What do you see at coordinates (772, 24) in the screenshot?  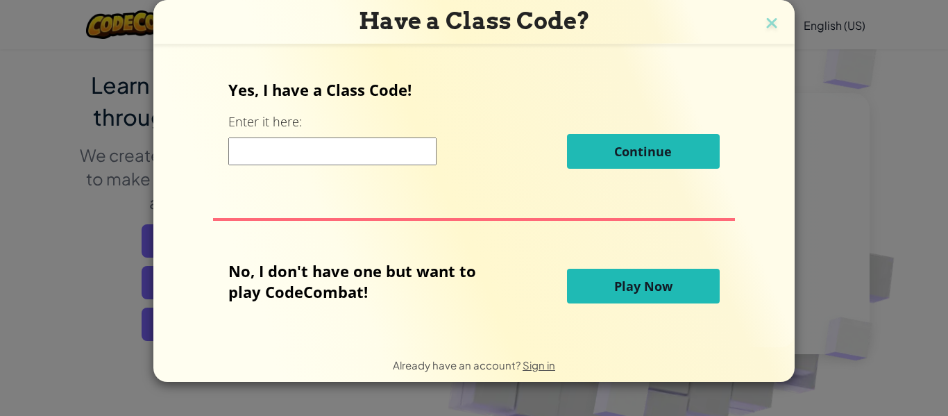 I see `img: close icon` at bounding box center [772, 24].